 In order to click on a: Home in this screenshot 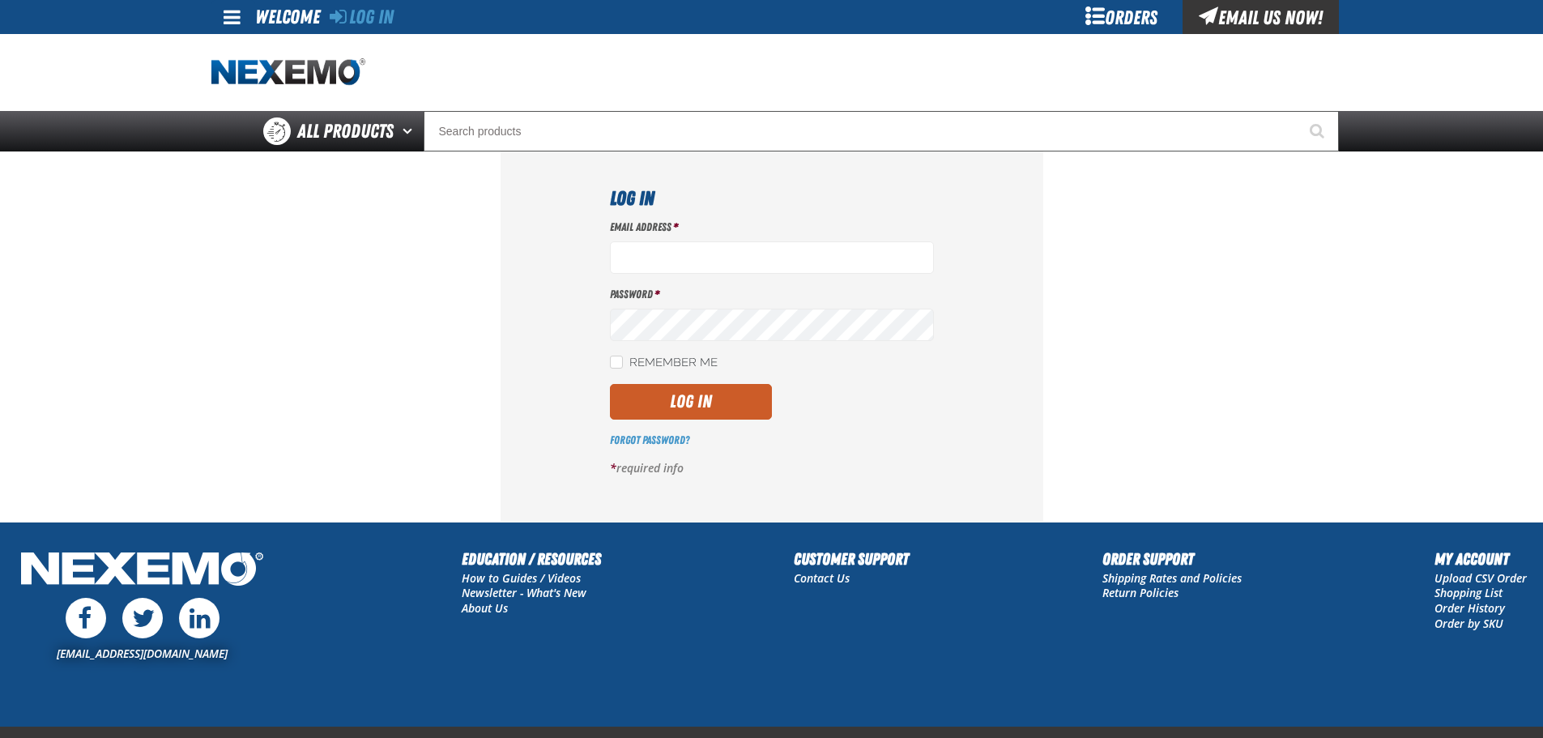, I will do `click(288, 72)`.